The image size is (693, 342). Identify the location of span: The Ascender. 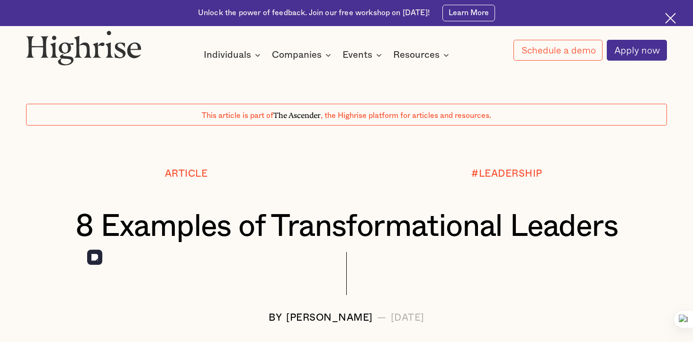
(297, 113).